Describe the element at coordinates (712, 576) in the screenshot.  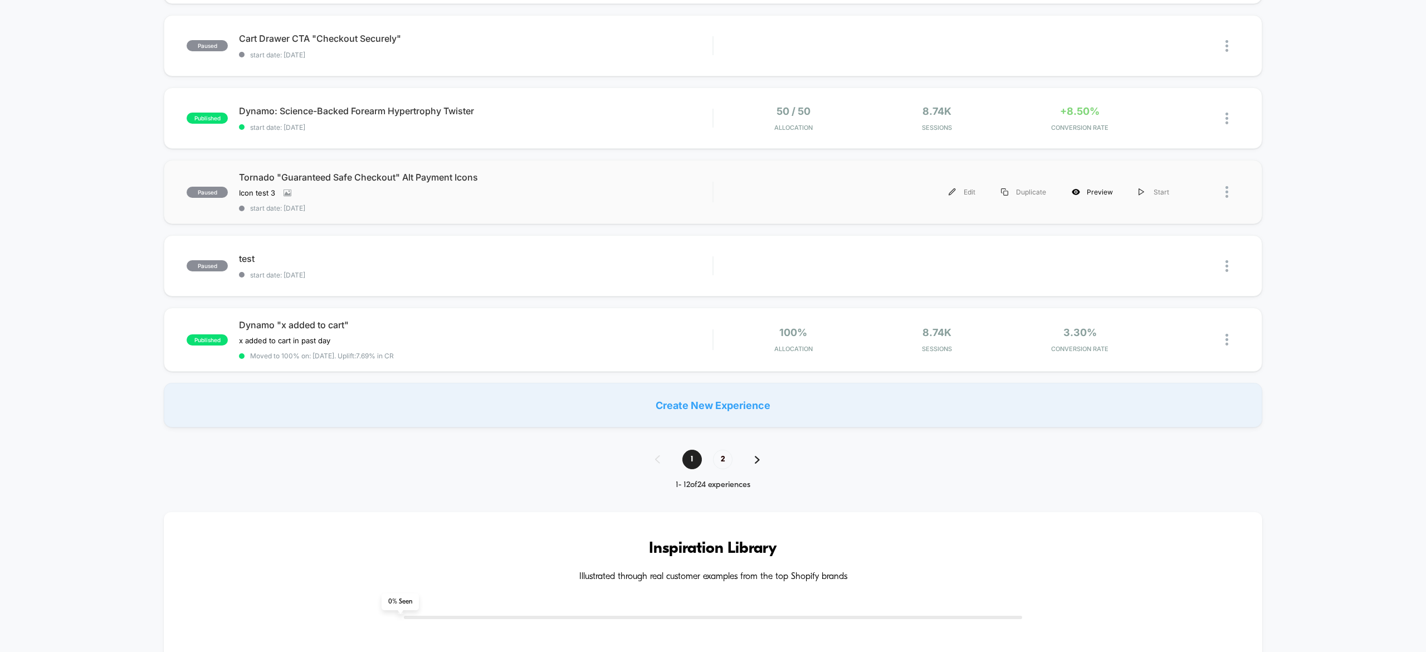
I see `h4: Illustrated through real customer examples from the top Shopify brands` at that location.